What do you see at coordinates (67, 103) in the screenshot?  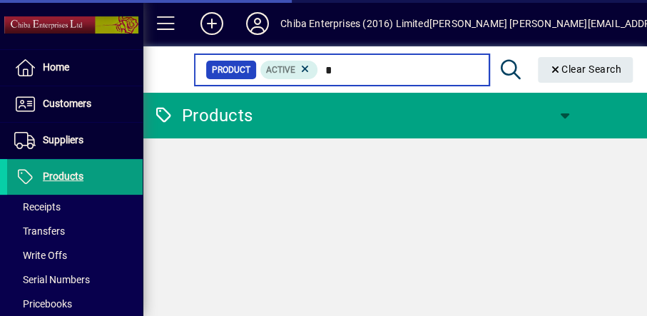 I see `span: Customers` at bounding box center [67, 103].